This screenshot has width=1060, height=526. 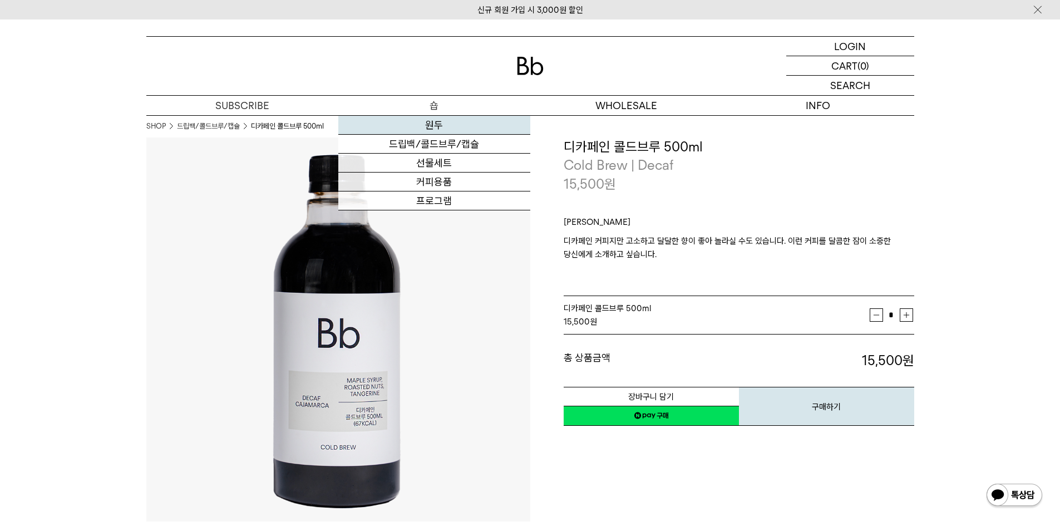 I want to click on a: CART (0), so click(x=850, y=66).